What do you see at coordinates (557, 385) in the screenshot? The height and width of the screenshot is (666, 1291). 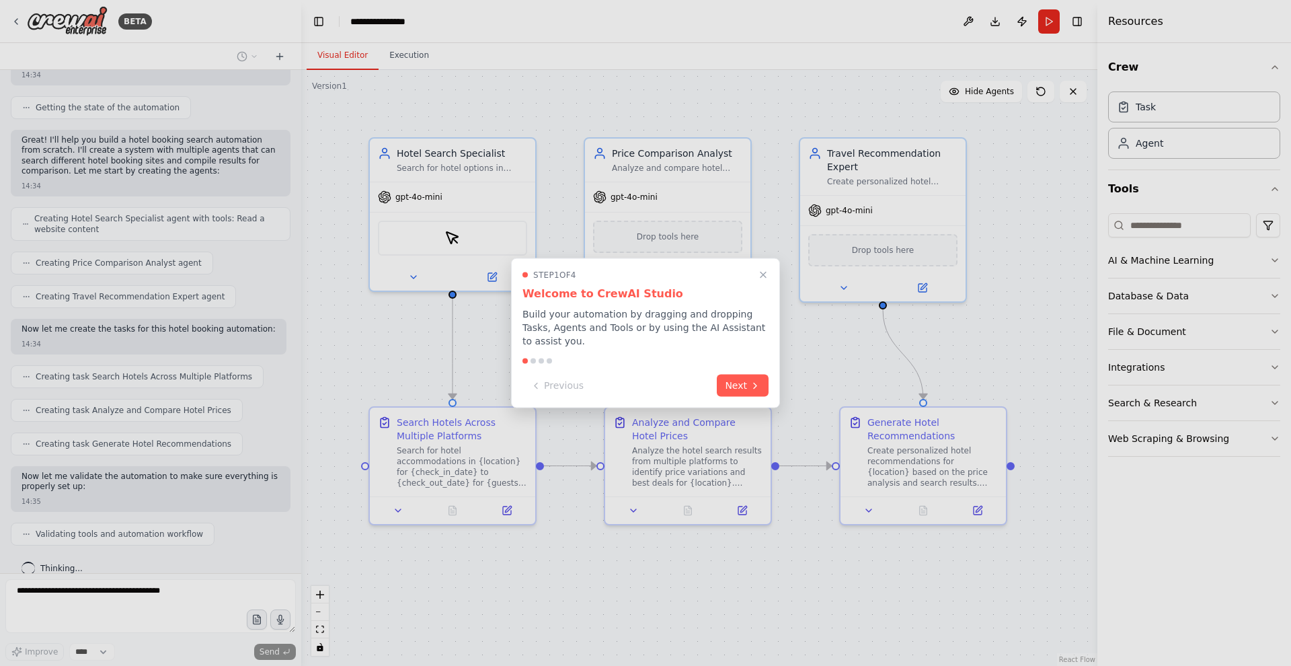 I see `button: Previous` at bounding box center [557, 385].